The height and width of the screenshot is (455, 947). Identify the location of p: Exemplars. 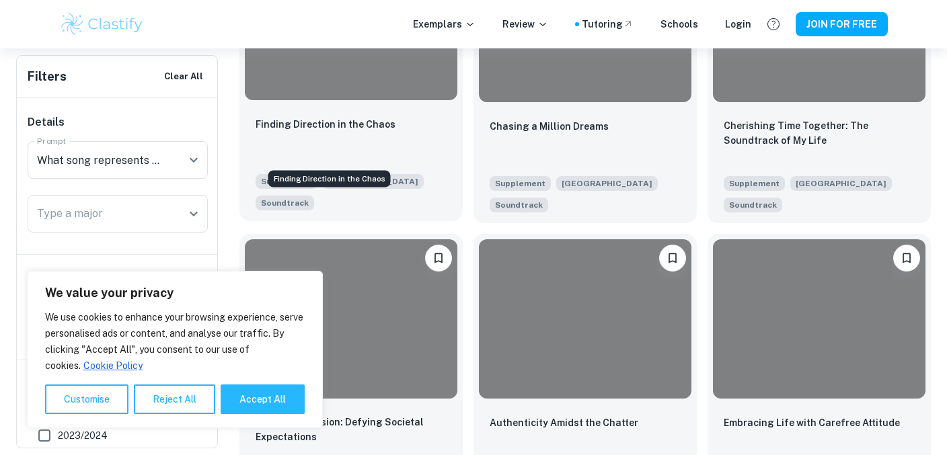
(444, 24).